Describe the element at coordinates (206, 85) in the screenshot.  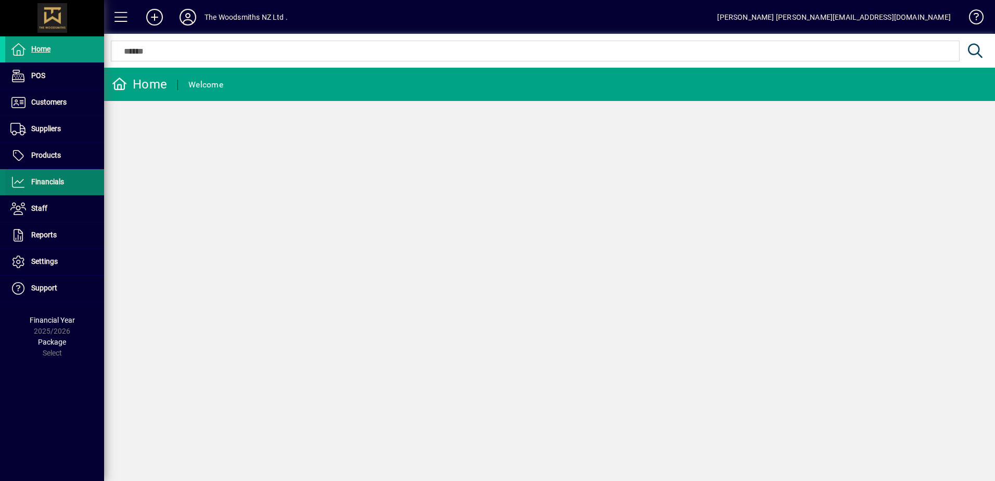
I see `div: Welcome` at that location.